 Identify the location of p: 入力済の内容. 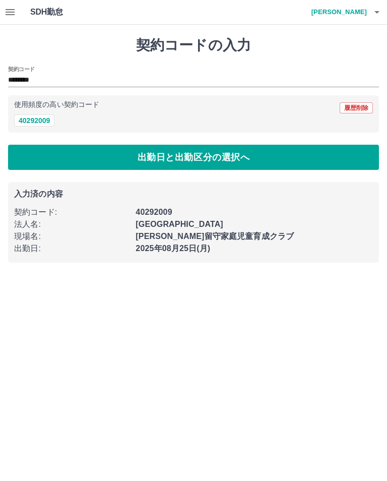
(194, 194).